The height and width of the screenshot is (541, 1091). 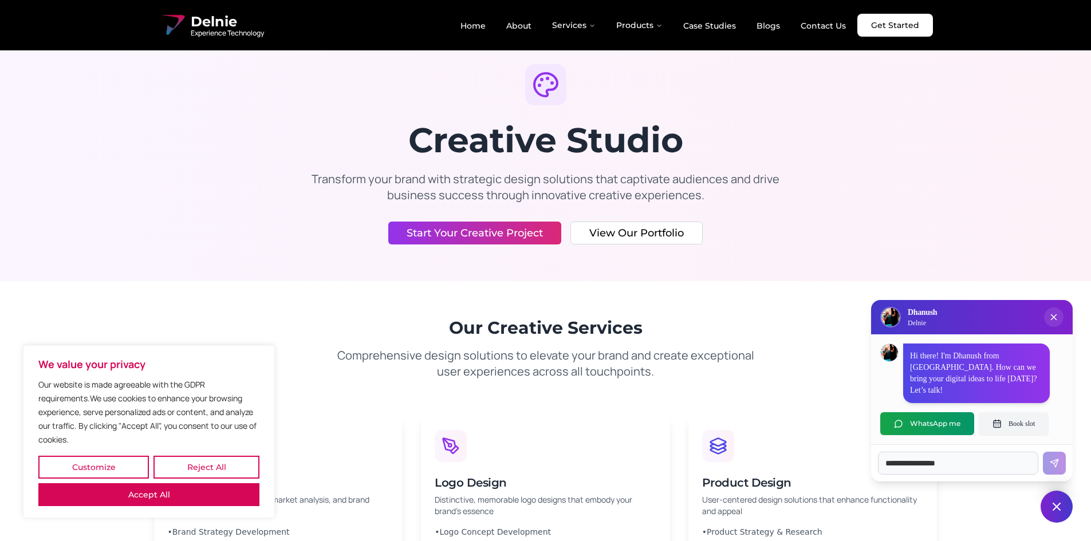 What do you see at coordinates (1014, 424) in the screenshot?
I see `button: Book slot` at bounding box center [1014, 424].